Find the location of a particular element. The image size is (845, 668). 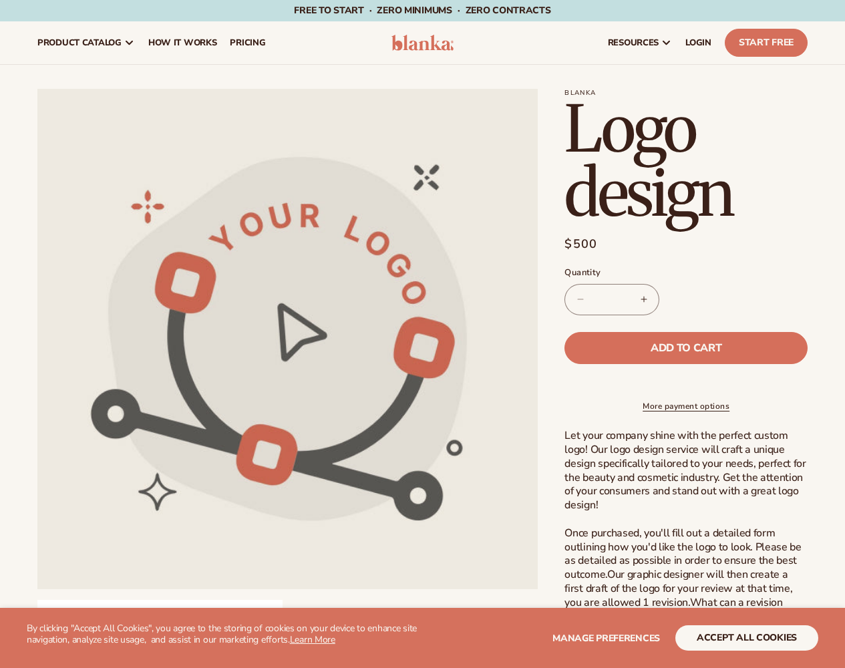

p: By clicking "Accept All Cookies", you agree to the storing of cookies on your device to enhance s... is located at coordinates (224, 634).